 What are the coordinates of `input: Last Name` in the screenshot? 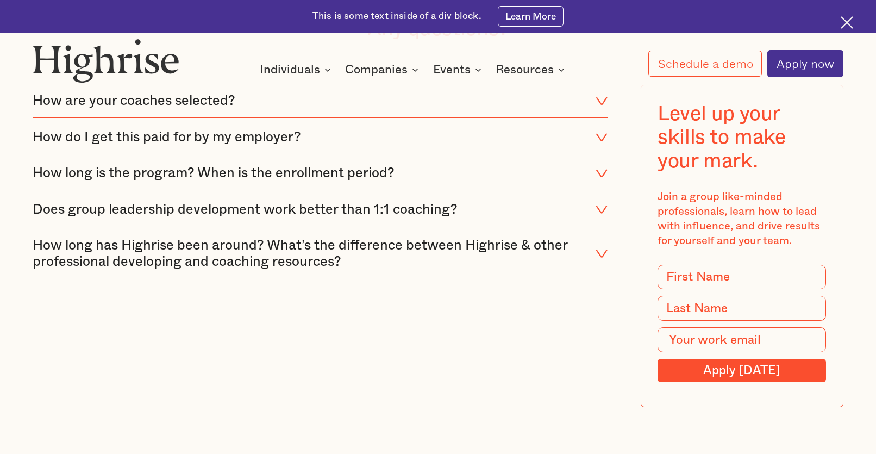 It's located at (742, 308).